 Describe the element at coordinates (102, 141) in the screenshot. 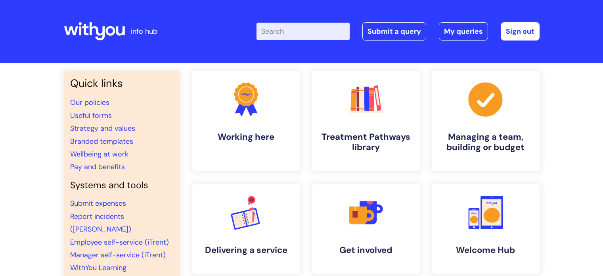

I see `a: Branded templates` at that location.